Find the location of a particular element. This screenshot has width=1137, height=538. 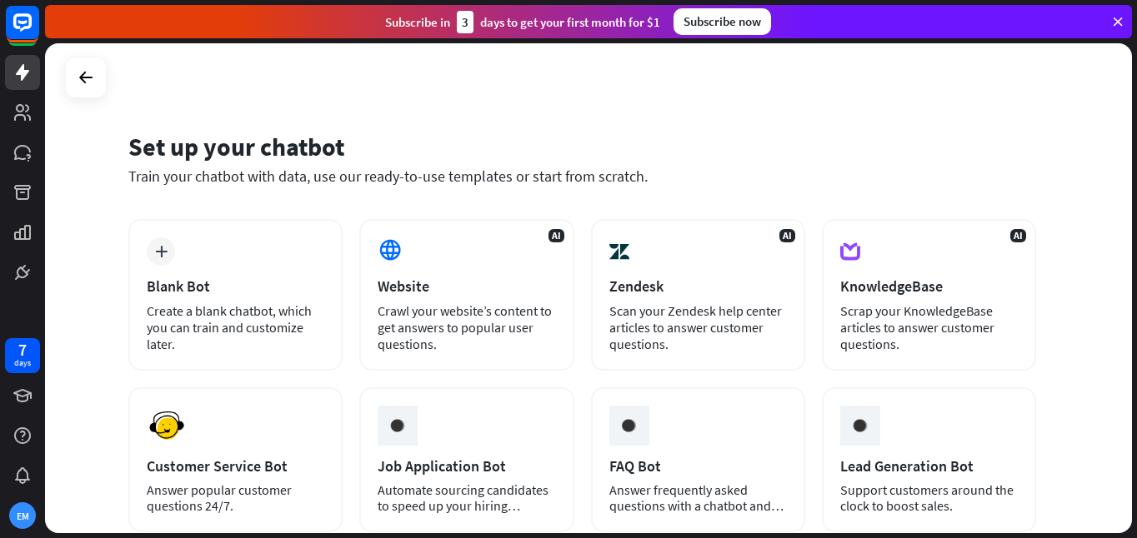

div: EM is located at coordinates (23, 516).